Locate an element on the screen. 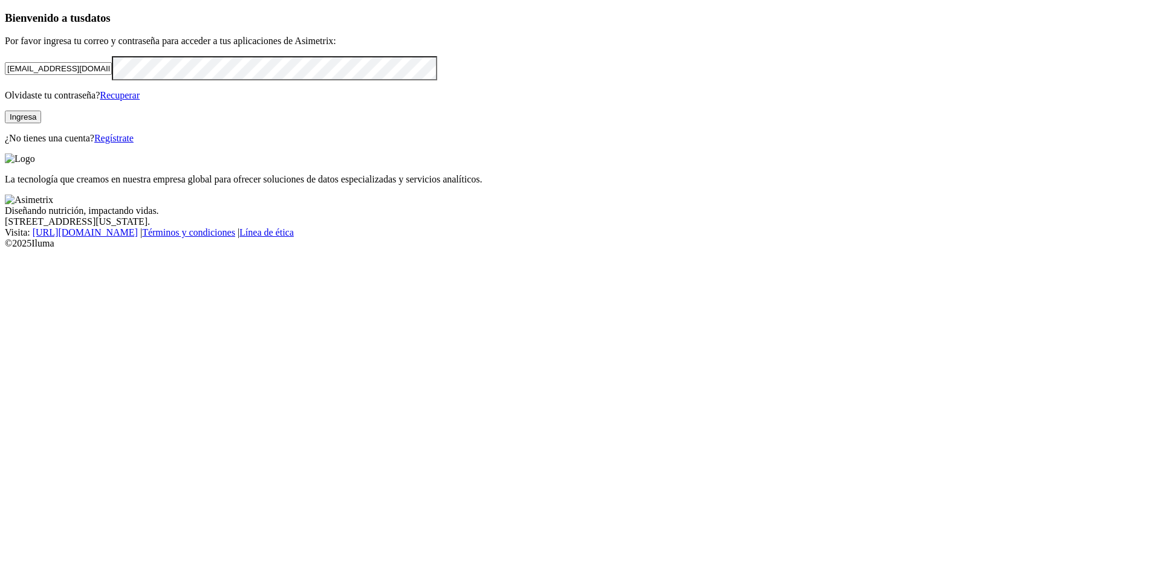 The width and height of the screenshot is (1161, 571). span: datos is located at coordinates (97, 18).